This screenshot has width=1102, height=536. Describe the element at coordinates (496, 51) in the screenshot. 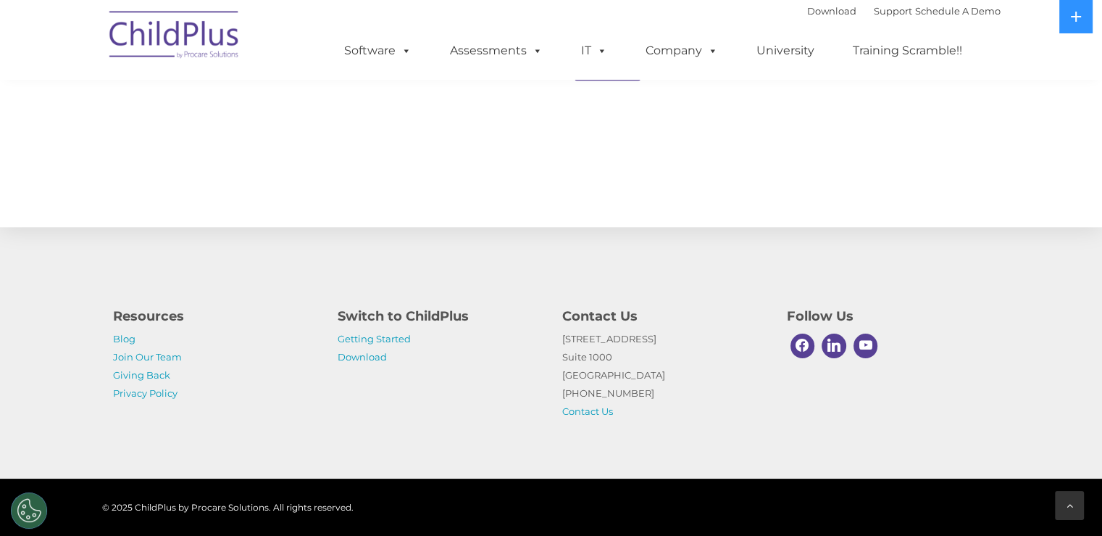

I see `a: Assessments` at that location.